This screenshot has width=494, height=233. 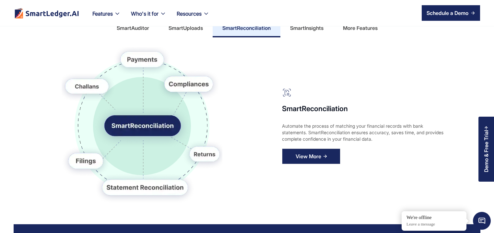 I want to click on span: Chat Widget, so click(x=482, y=220).